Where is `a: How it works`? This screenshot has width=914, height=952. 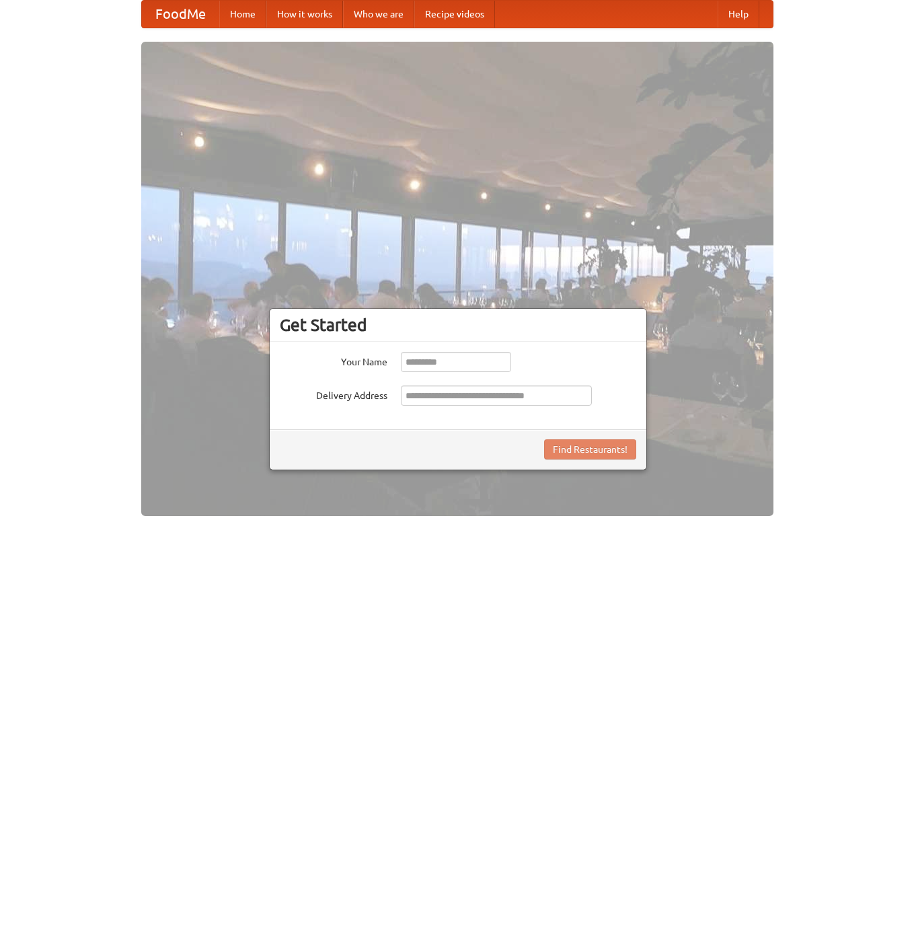 a: How it works is located at coordinates (305, 14).